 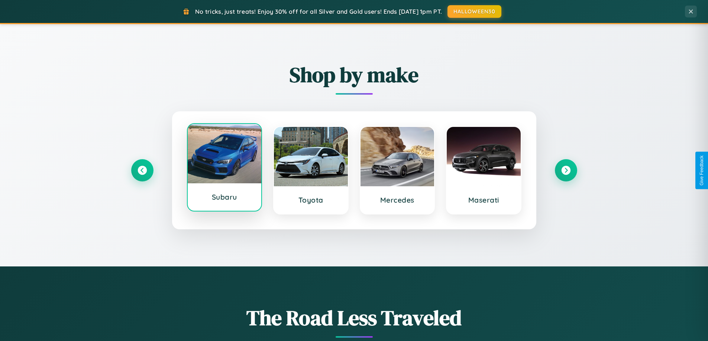 I want to click on div: Give Feedback, so click(x=701, y=170).